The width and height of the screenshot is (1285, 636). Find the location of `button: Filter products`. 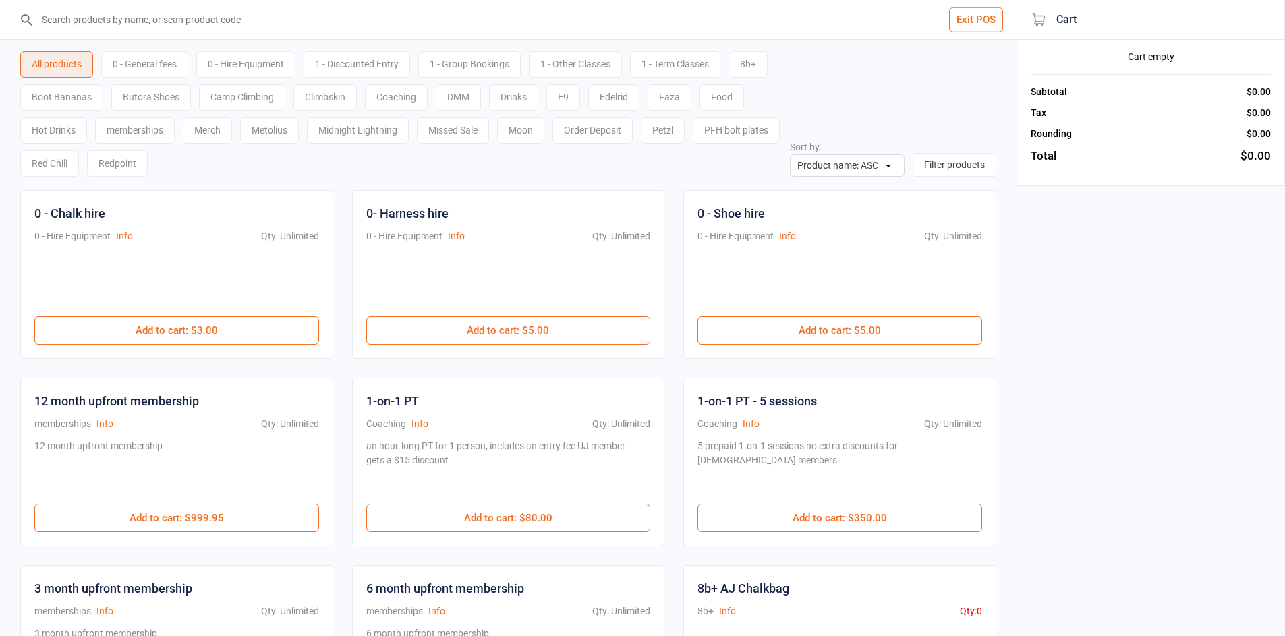

button: Filter products is located at coordinates (954, 165).